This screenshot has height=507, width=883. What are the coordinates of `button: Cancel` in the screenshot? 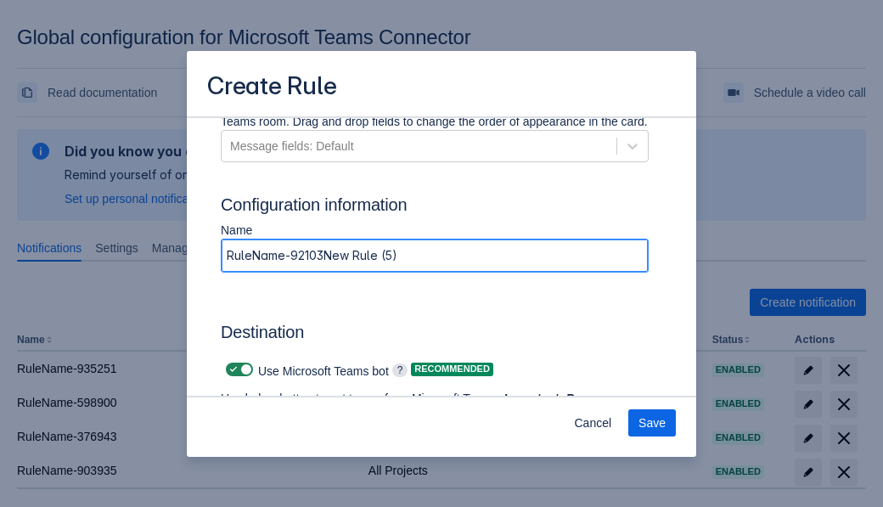 It's located at (593, 423).